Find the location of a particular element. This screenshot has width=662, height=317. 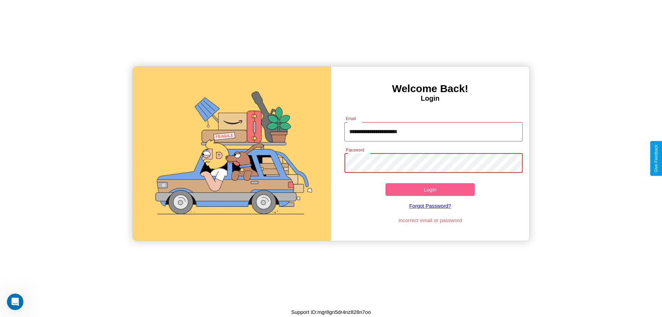

p: Incorrect email or password is located at coordinates (430, 220).